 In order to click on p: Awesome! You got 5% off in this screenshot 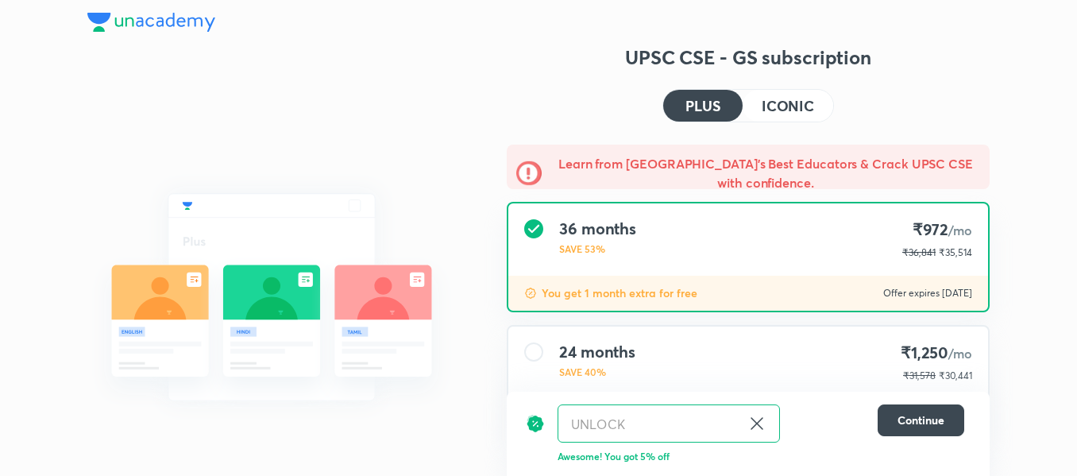, I will do `click(761, 456)`.